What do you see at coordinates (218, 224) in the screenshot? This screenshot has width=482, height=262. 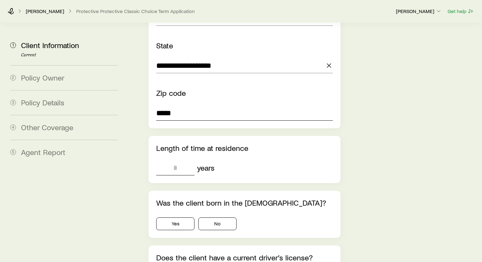 I see `button: No` at bounding box center [218, 224].